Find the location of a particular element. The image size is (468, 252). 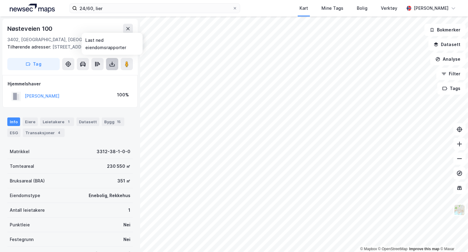

button: Datasett is located at coordinates (447, 44).